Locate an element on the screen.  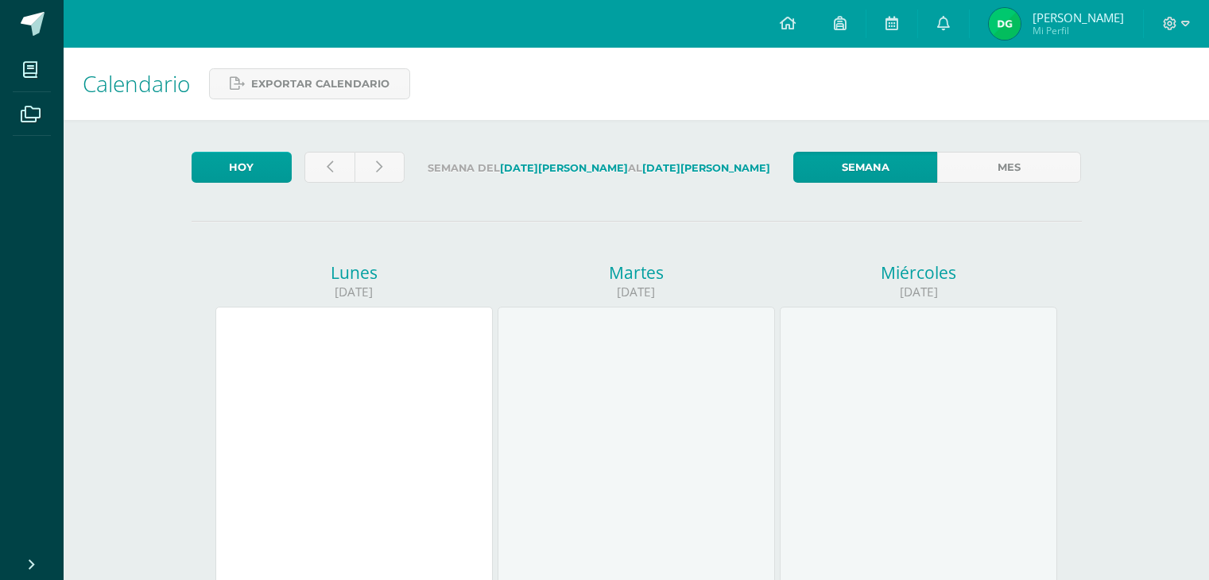
label: Semana del al is located at coordinates (599, 168).